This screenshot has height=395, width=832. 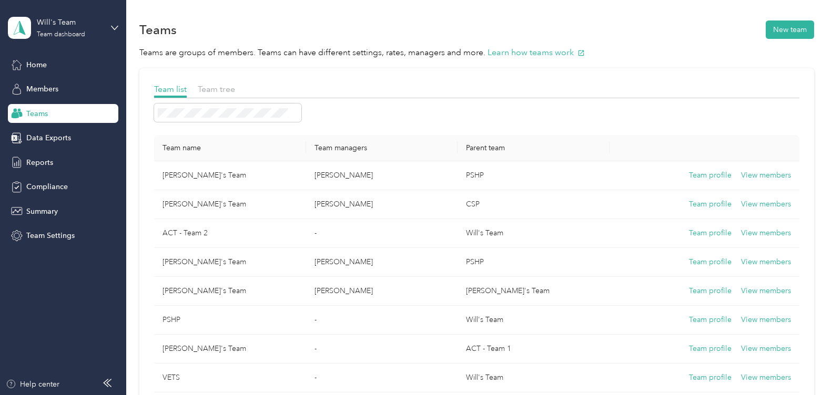 I want to click on td: VETS, so click(x=230, y=378).